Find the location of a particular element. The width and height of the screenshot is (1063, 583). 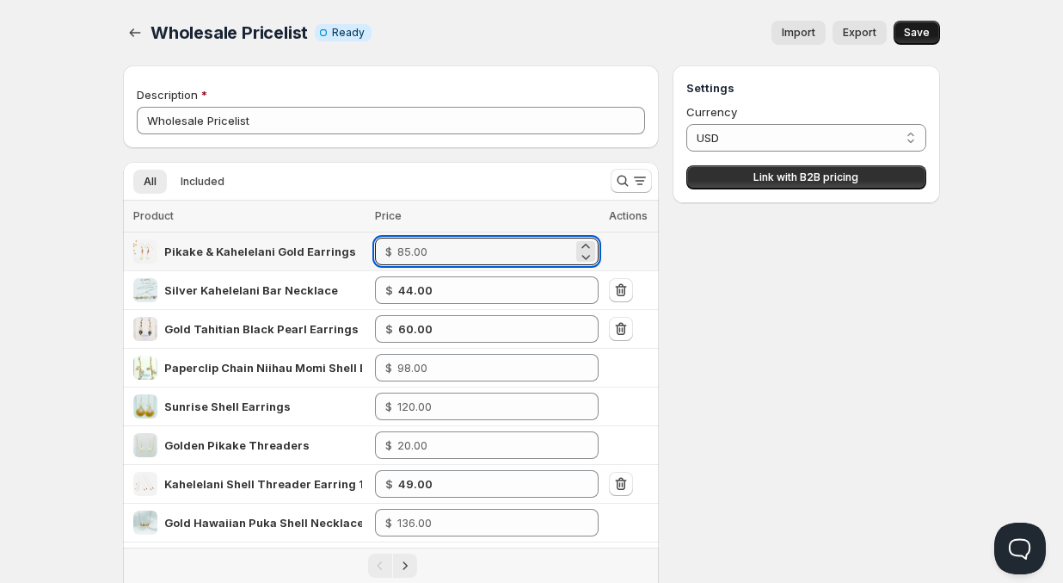

input: 88.00 is located at coordinates (485, 290).